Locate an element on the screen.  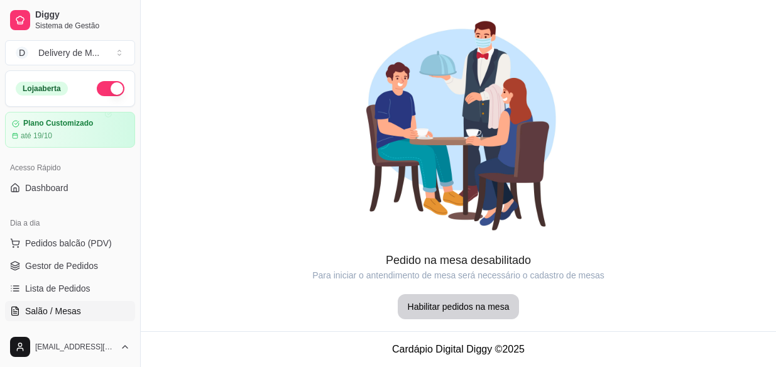
span: Lista de Pedidos is located at coordinates (58, 289).